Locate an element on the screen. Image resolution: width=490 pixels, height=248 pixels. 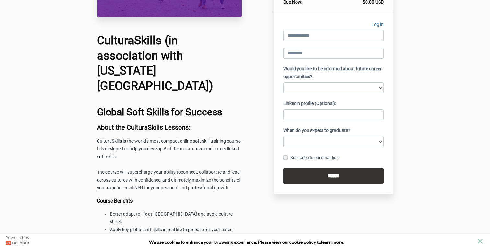
span: CulturaSkills is the world’s most compact online soft skill training course. It is designed to he... is located at coordinates (169, 149).